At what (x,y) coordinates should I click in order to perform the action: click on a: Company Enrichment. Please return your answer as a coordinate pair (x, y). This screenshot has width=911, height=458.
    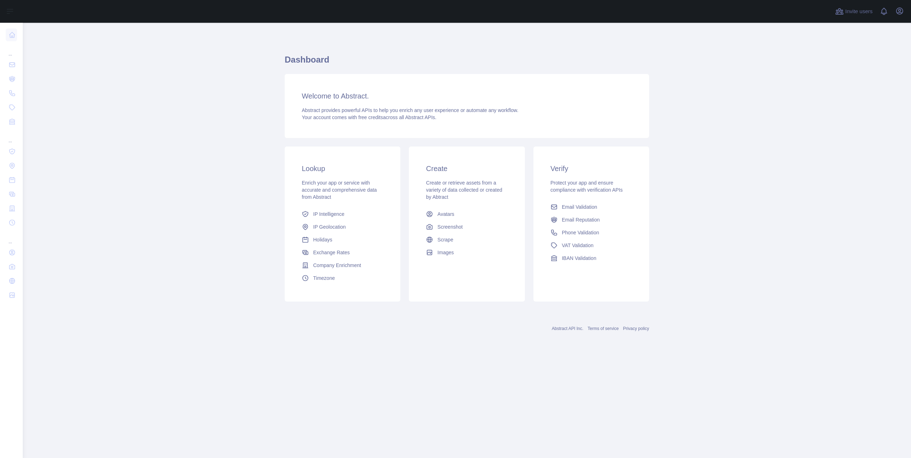
    Looking at the image, I should click on (342, 265).